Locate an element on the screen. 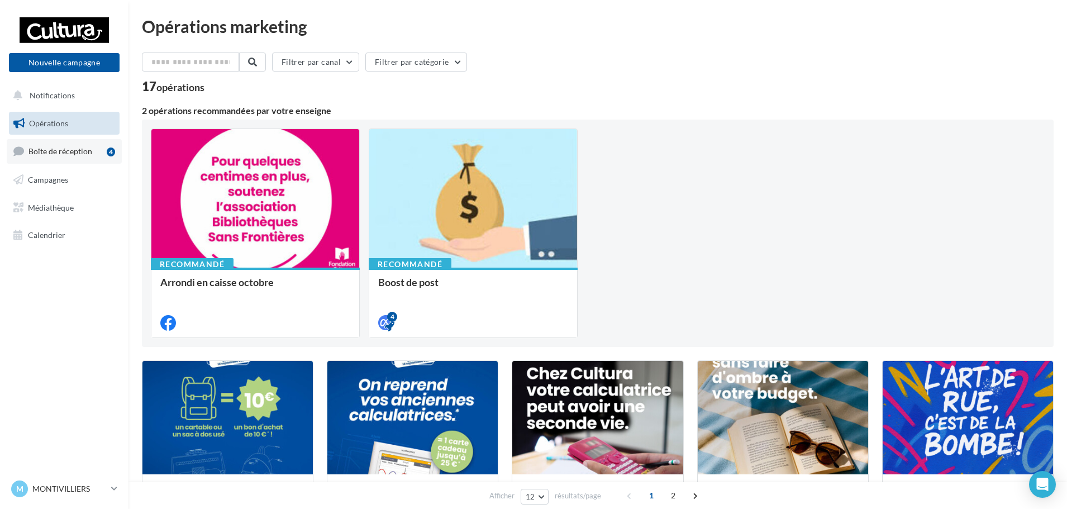 Image resolution: width=1067 pixels, height=509 pixels. span: Campagnes is located at coordinates (48, 179).